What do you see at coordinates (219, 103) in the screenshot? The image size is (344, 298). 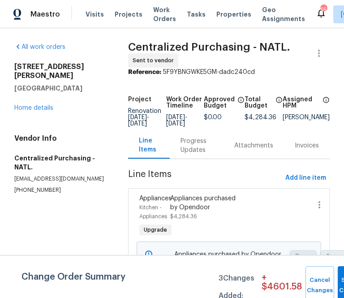 I see `h5: Approved Budget` at bounding box center [219, 103].